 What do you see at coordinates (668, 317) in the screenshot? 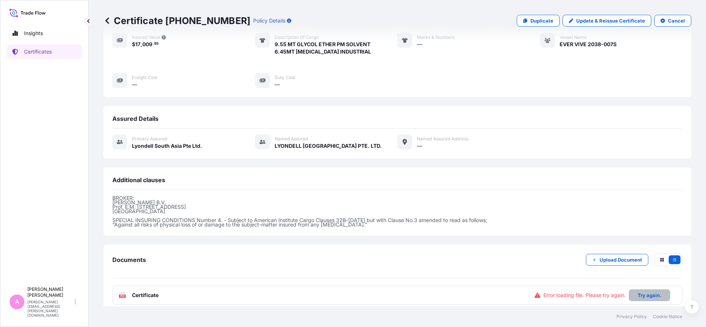
I see `p: Cookie Notice` at bounding box center [668, 317].